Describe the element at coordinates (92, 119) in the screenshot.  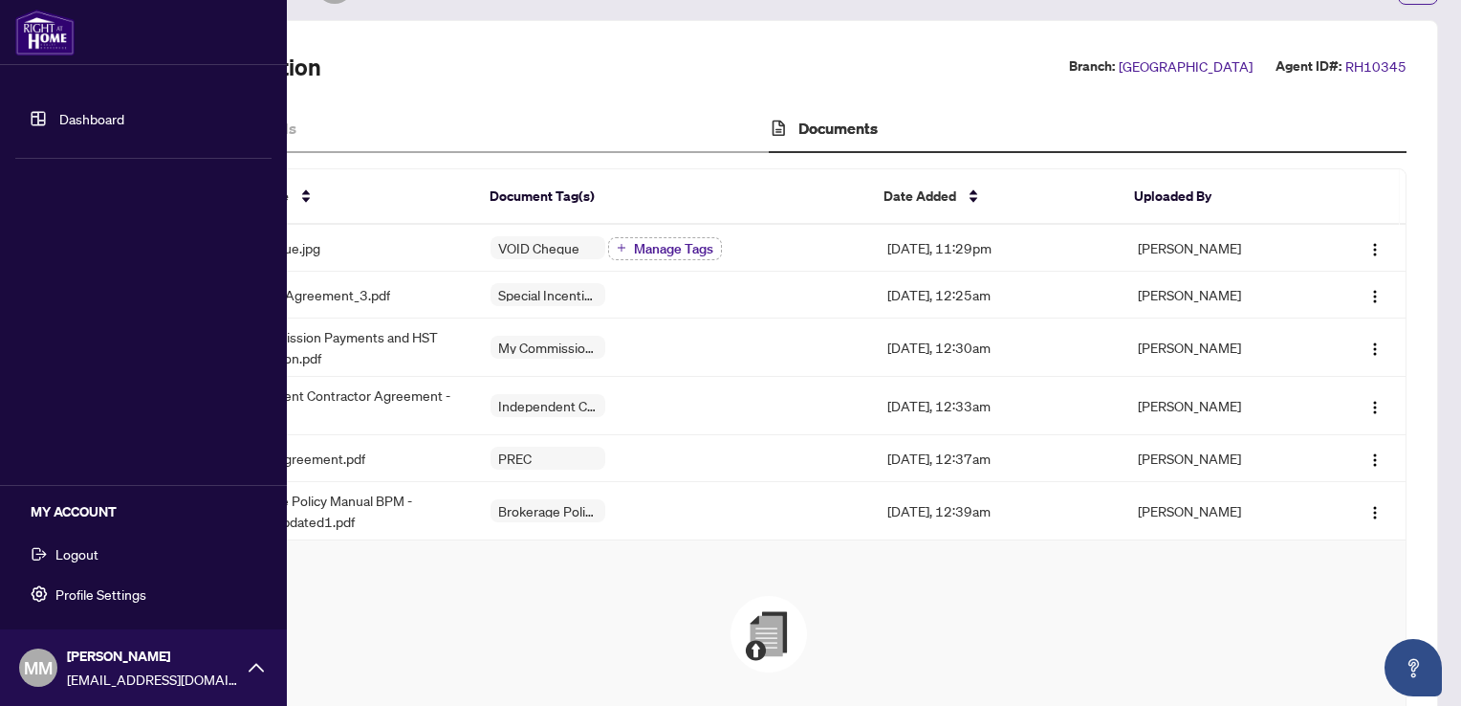
I see `a: Dashboard` at that location.